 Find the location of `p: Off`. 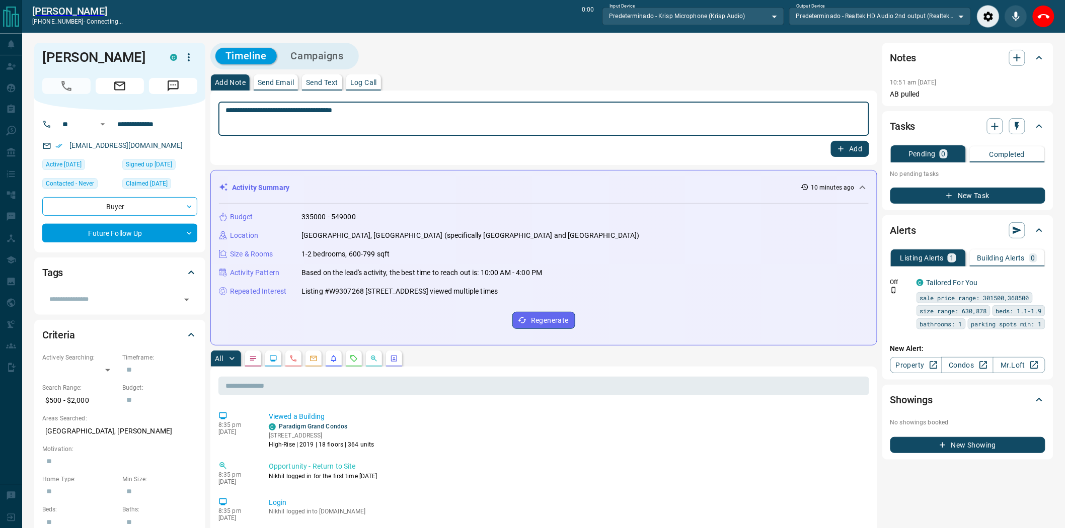

p: Off is located at coordinates (900, 282).